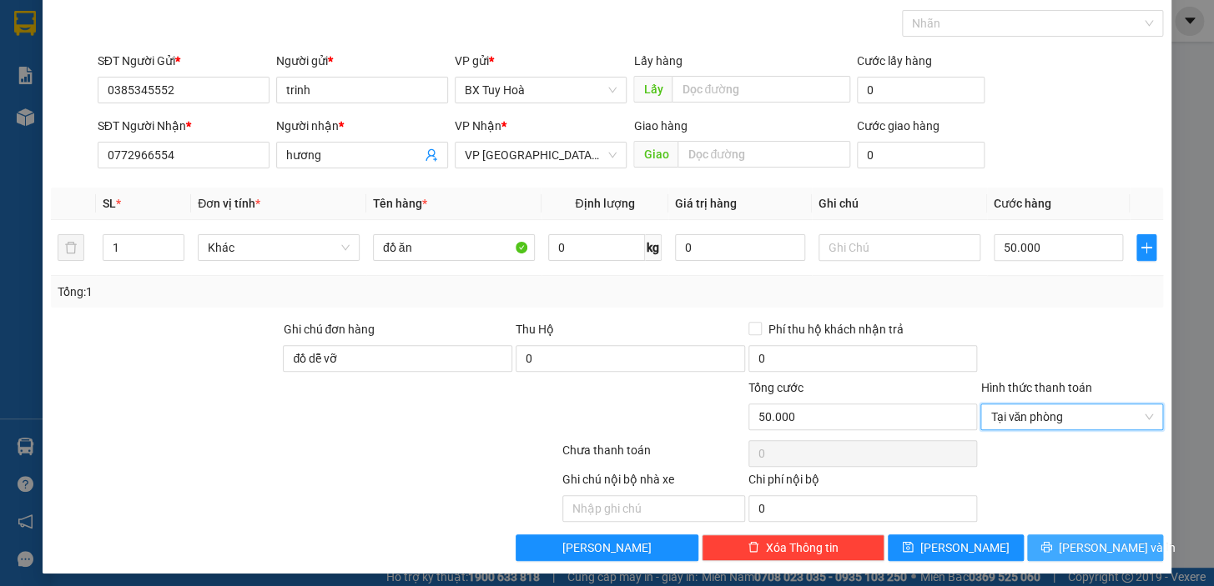 The height and width of the screenshot is (586, 1214). I want to click on div: Người nhận, so click(362, 126).